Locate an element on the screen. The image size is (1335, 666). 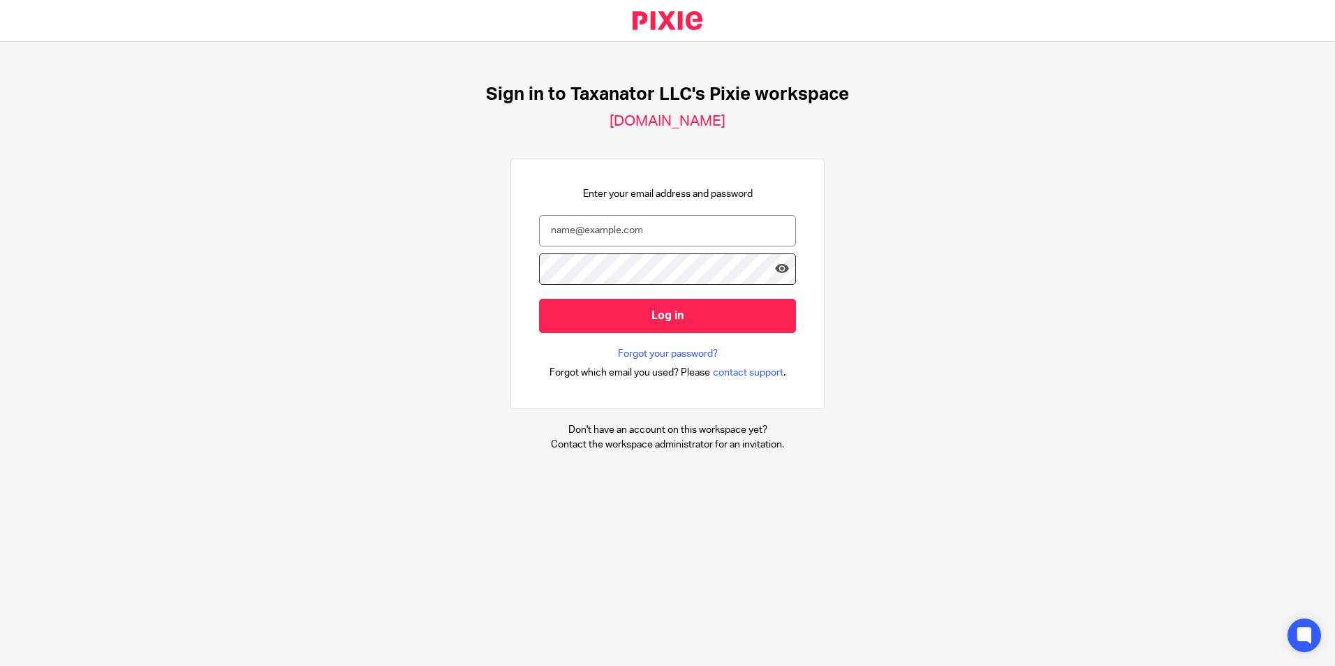
input: name@example.com is located at coordinates (668, 230).